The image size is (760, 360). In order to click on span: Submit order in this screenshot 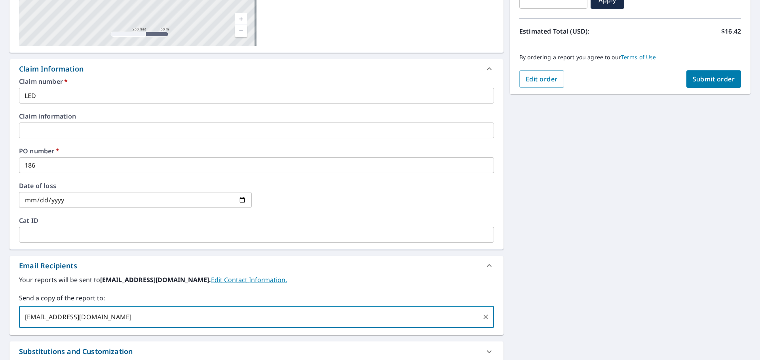, I will do `click(713, 79)`.